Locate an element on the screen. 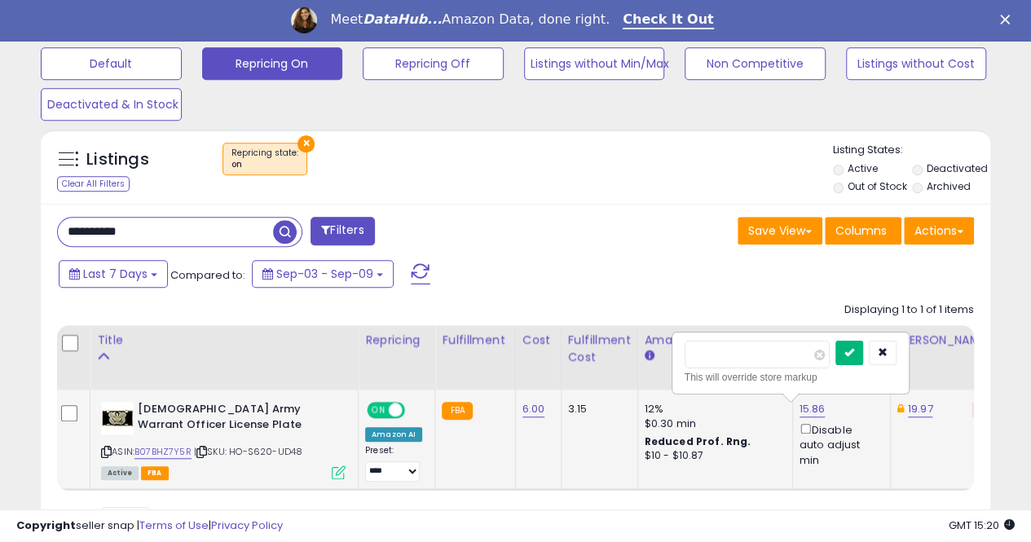 The width and height of the screenshot is (1031, 542). a: B07BHZ7Y5R is located at coordinates (163, 452).